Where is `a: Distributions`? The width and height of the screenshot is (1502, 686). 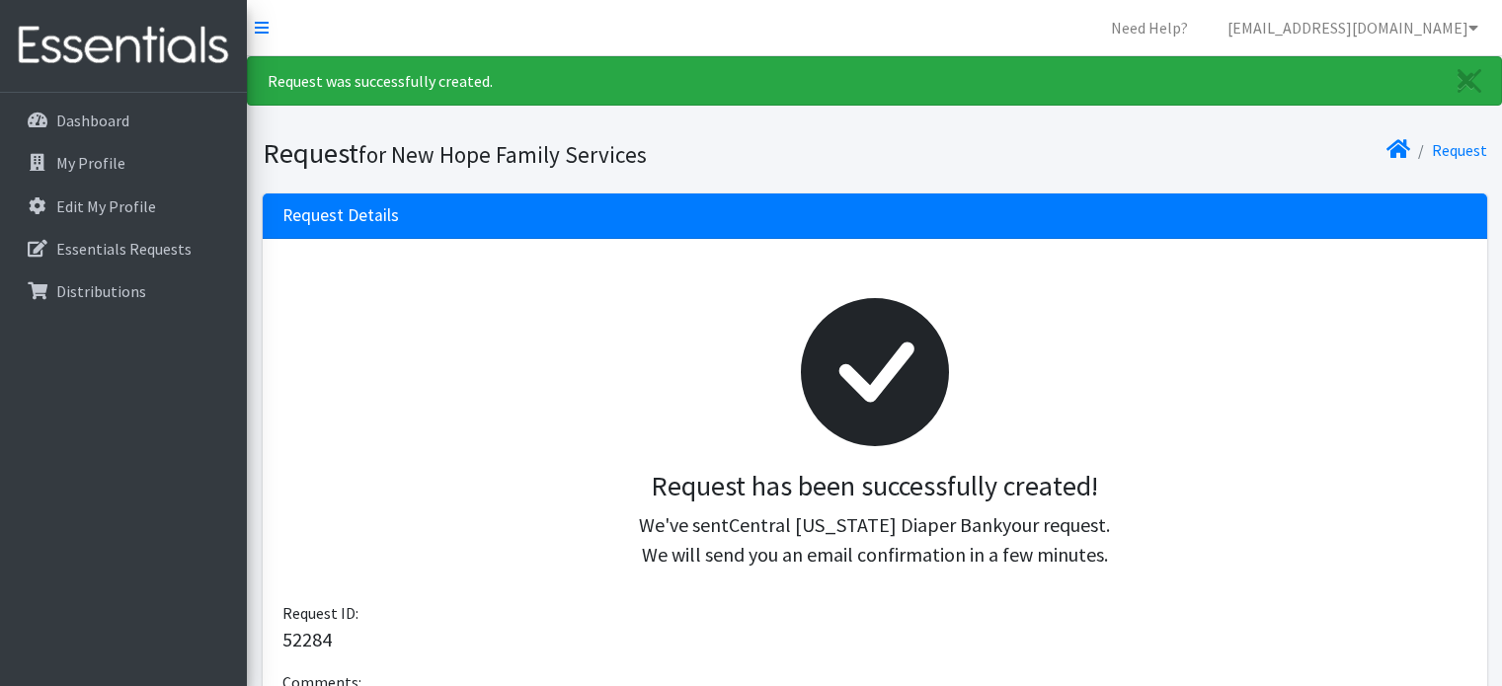
a: Distributions is located at coordinates (123, 291).